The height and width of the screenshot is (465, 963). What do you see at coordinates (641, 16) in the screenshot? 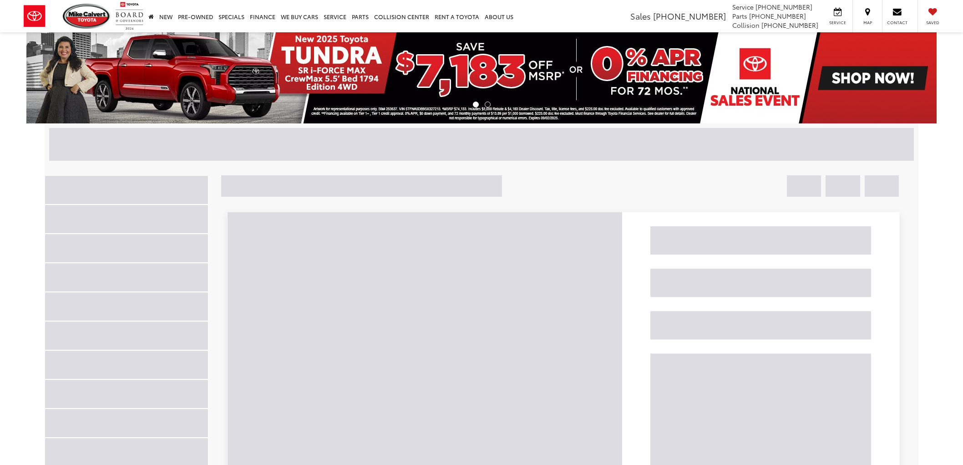
I see `span: Sales` at bounding box center [641, 16].